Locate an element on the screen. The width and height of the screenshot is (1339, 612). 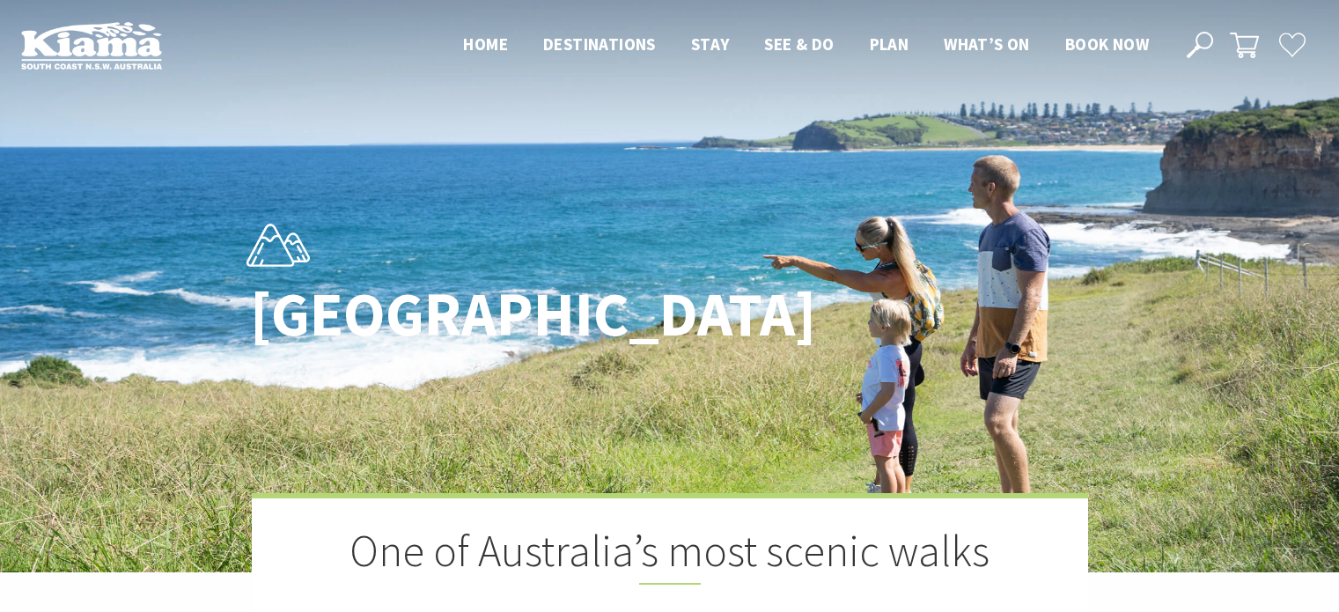
span: Destinations is located at coordinates (599, 44).